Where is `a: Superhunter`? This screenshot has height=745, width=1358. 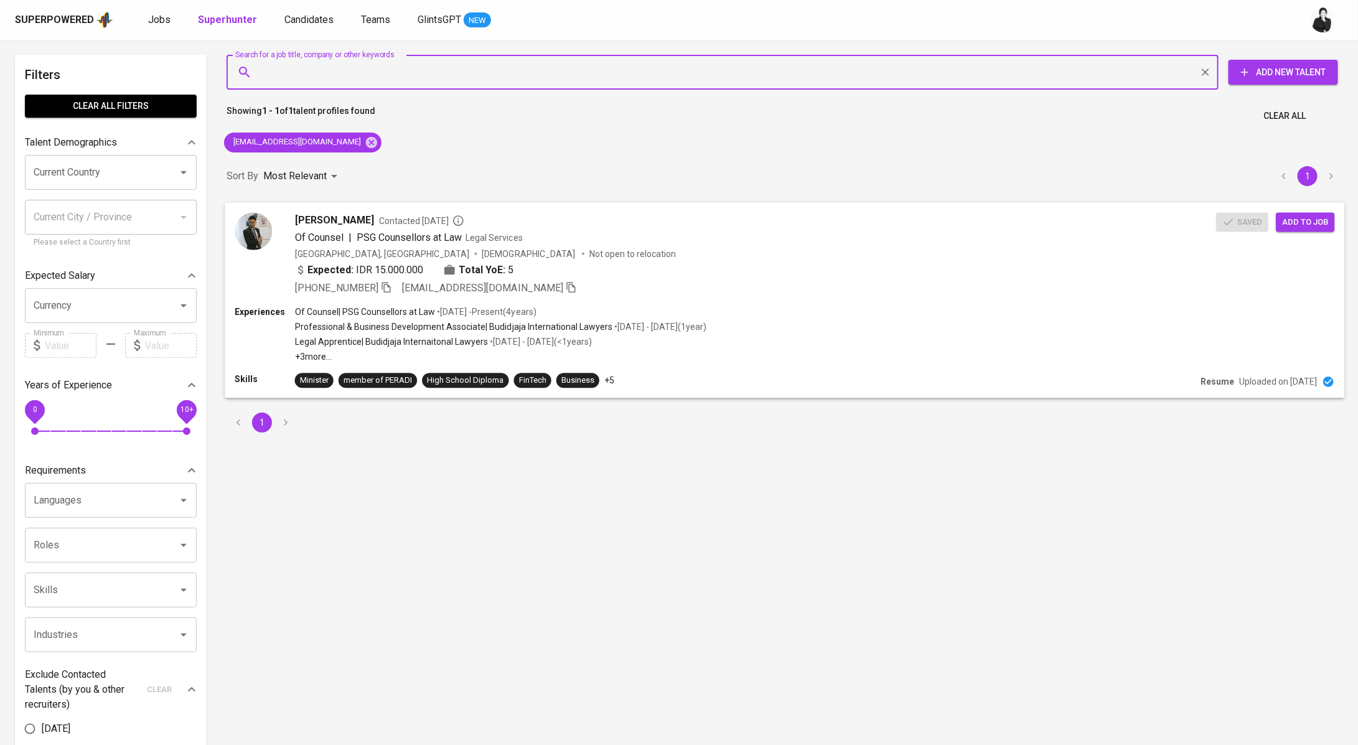
a: Superhunter is located at coordinates (228, 20).